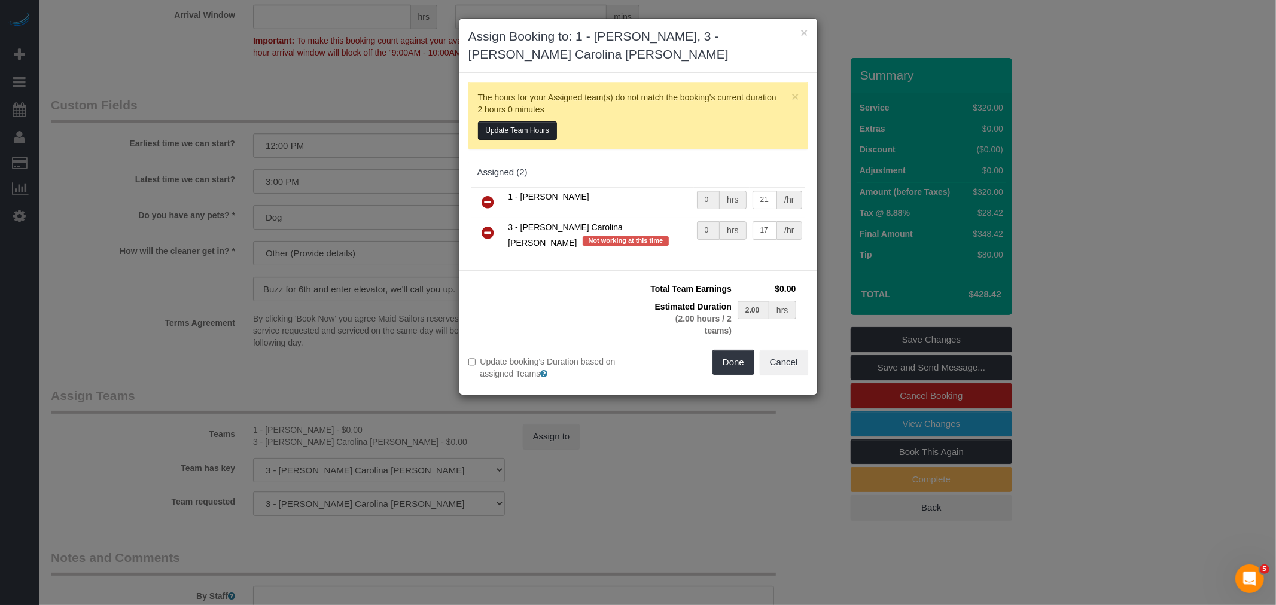 The image size is (1276, 605). I want to click on button: Close, so click(795, 96).